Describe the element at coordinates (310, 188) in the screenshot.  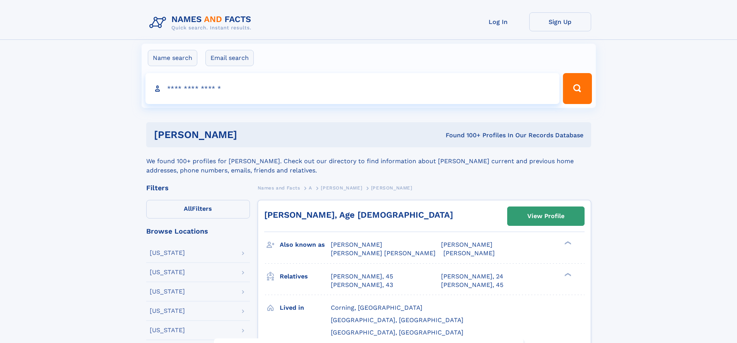
I see `a: A` at that location.